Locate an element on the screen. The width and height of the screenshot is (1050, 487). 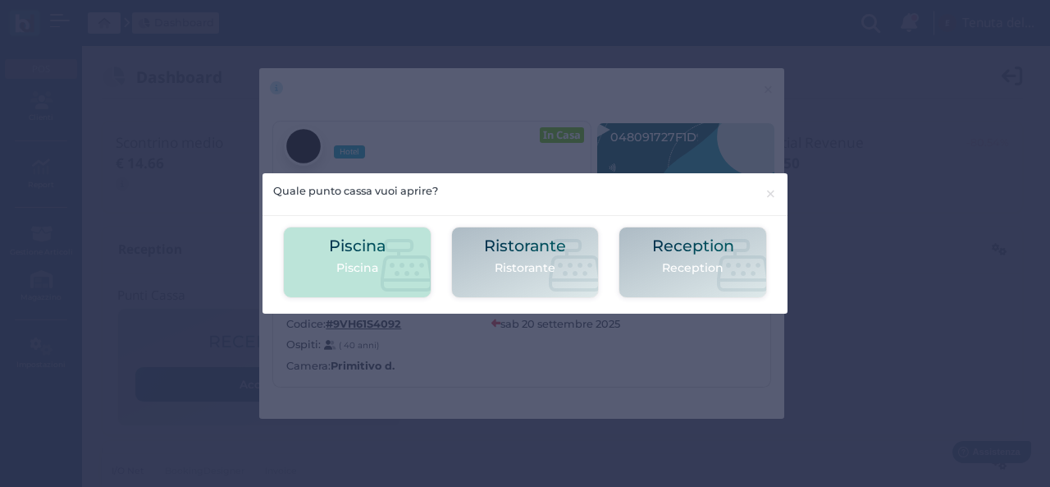
span: Assistenza is located at coordinates (78, 19).